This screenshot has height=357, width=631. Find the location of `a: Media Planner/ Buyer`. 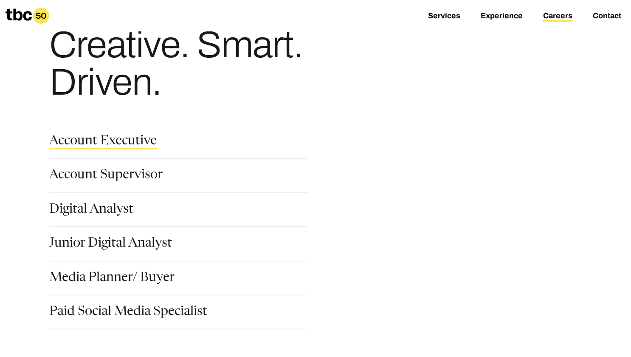

a: Media Planner/ Buyer is located at coordinates (112, 279).